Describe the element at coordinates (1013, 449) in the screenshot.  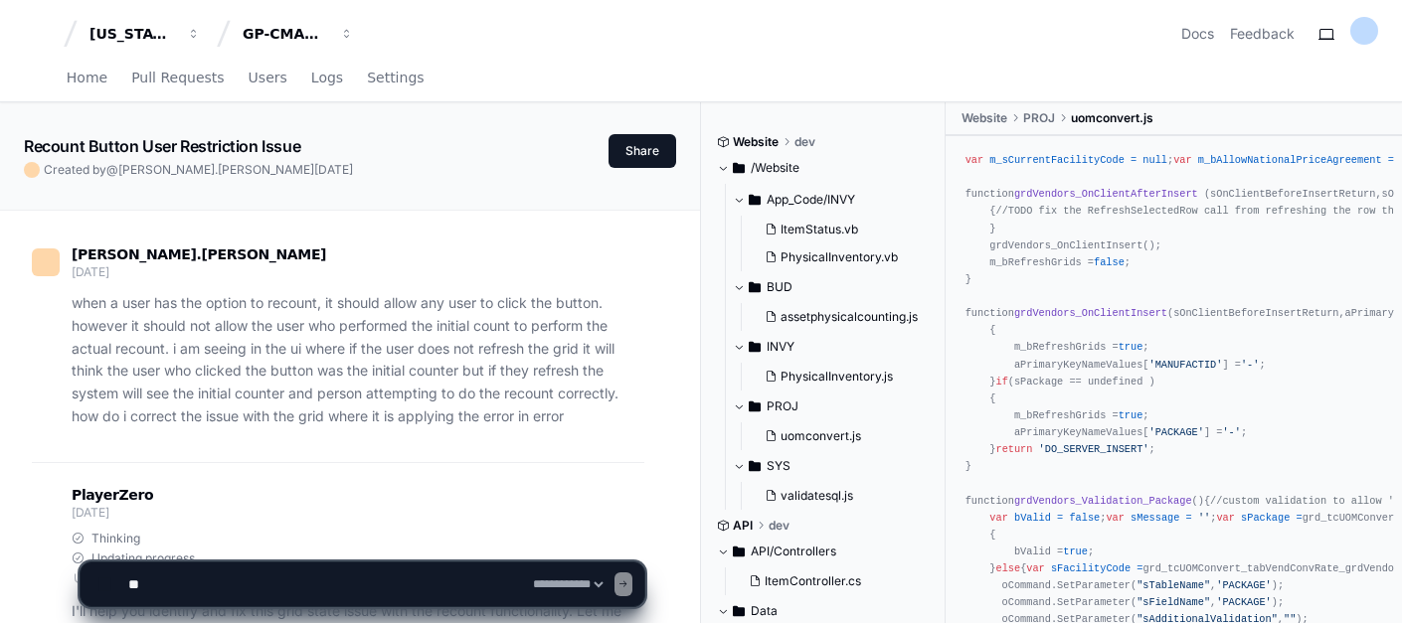
I see `span: return` at that location.